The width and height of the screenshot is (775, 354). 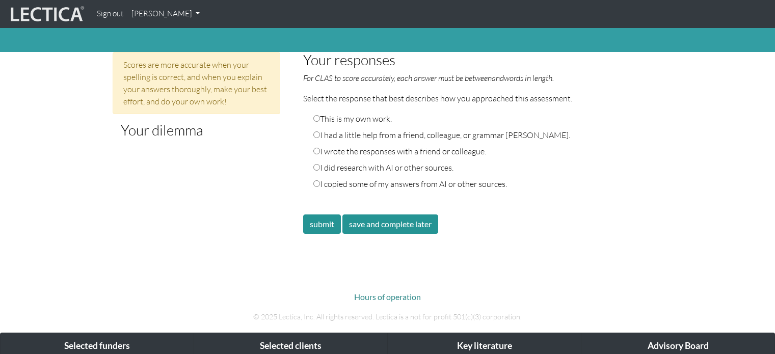 I want to click on input: I wrote the responses with a friend or colleague., so click(x=317, y=151).